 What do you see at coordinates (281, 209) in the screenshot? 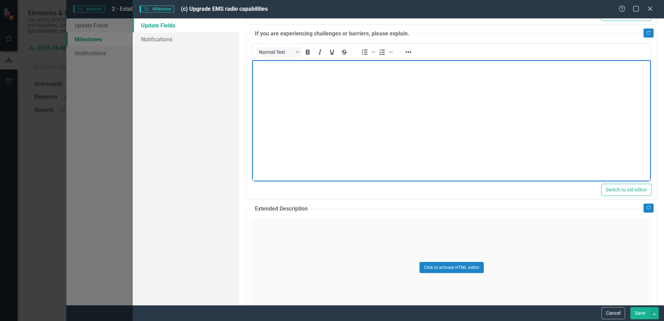
I see `legend: Extended Description` at bounding box center [281, 209].